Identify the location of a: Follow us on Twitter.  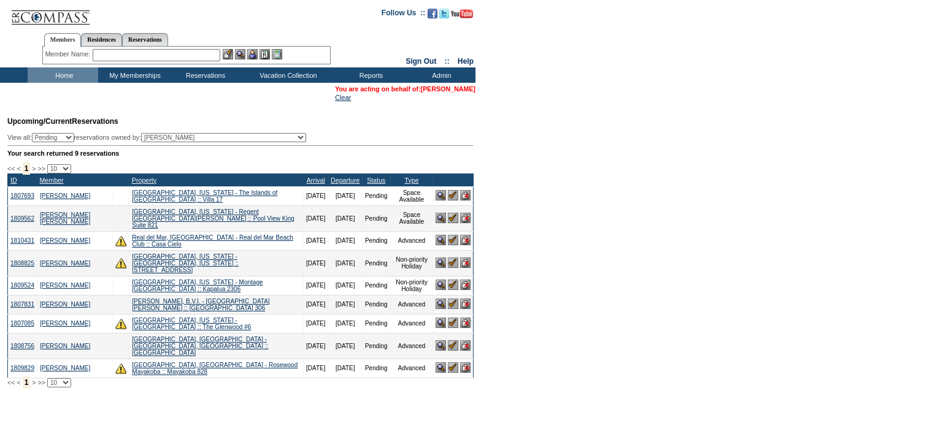
(444, 16).